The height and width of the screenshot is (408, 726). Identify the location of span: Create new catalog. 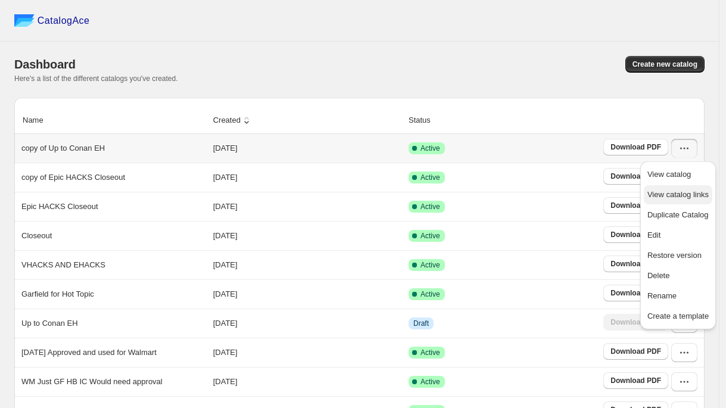
(665, 64).